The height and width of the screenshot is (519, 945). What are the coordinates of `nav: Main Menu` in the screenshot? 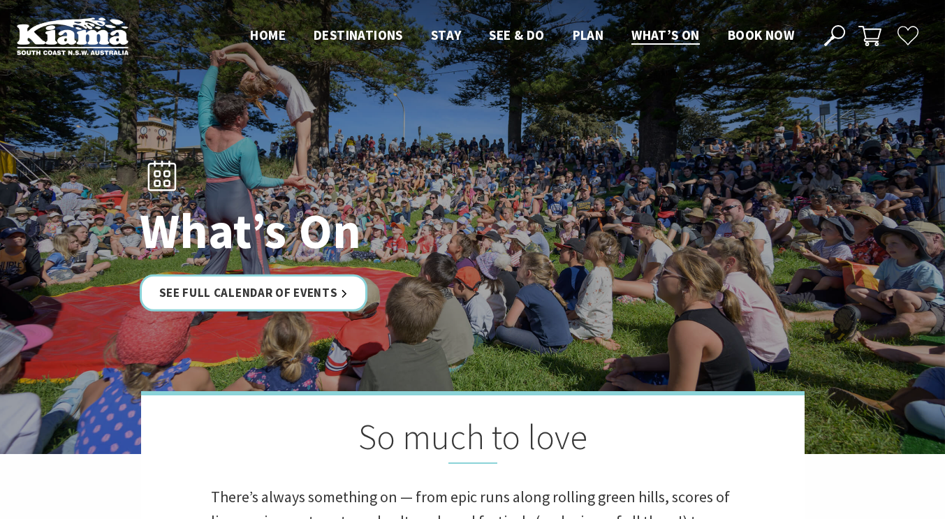 It's located at (522, 36).